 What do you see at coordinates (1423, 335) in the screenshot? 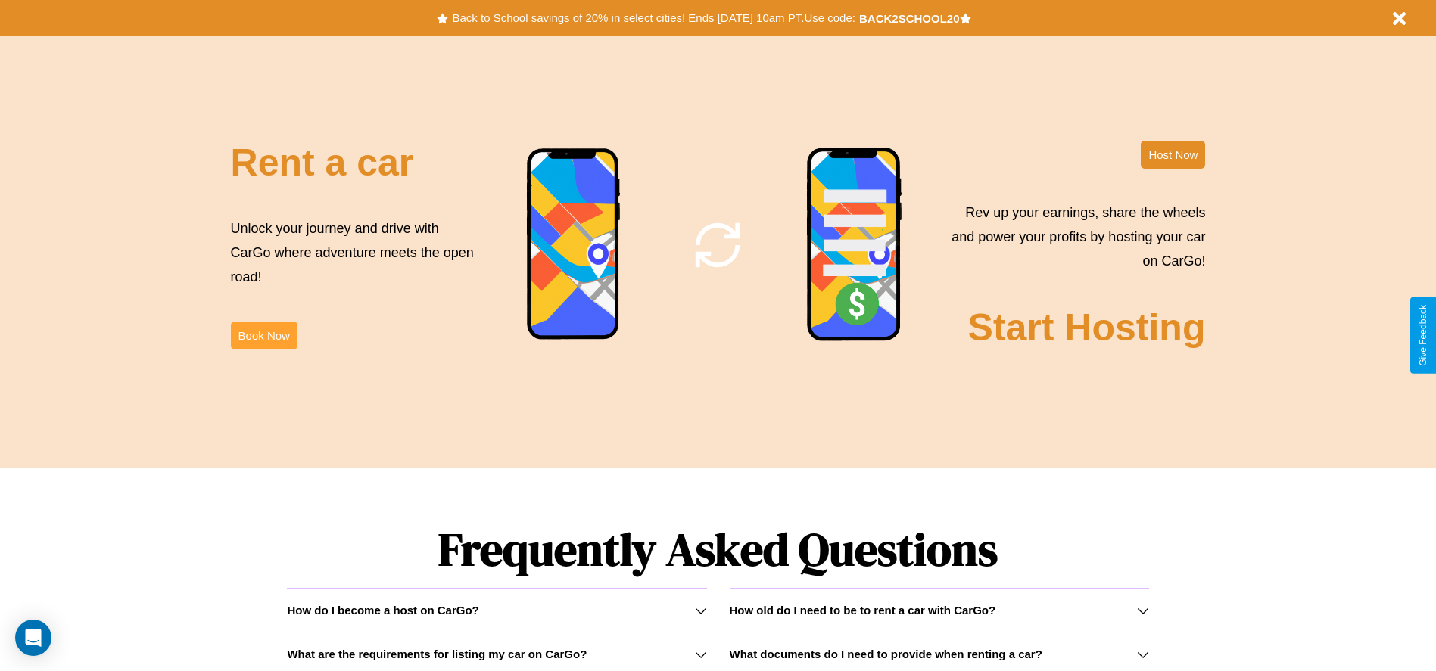
I see `div: Give Feedback` at bounding box center [1423, 335].